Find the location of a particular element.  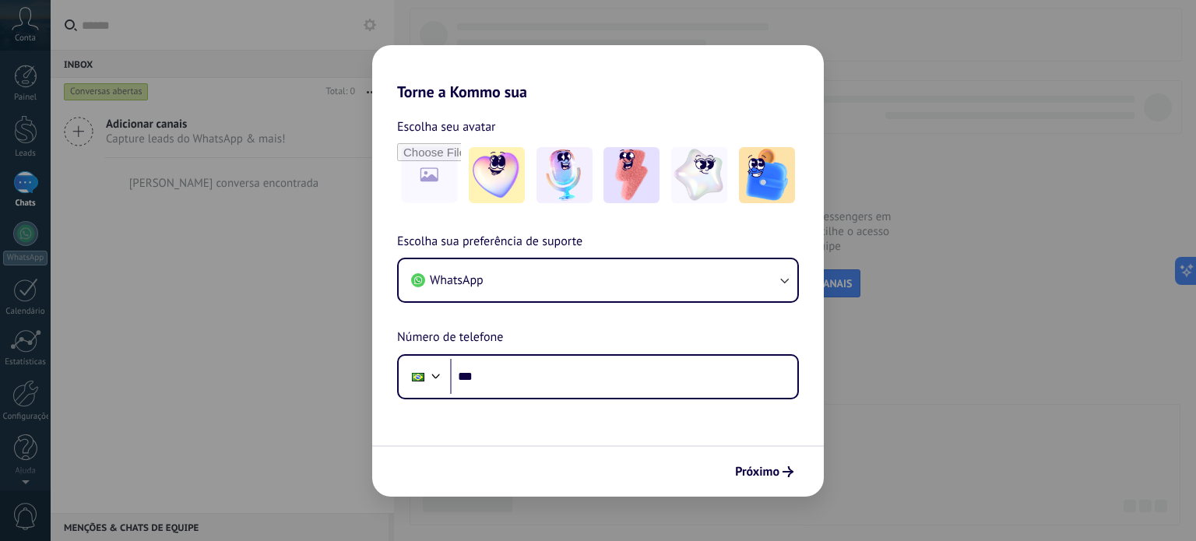

img: -1.jpeg is located at coordinates (497, 175).